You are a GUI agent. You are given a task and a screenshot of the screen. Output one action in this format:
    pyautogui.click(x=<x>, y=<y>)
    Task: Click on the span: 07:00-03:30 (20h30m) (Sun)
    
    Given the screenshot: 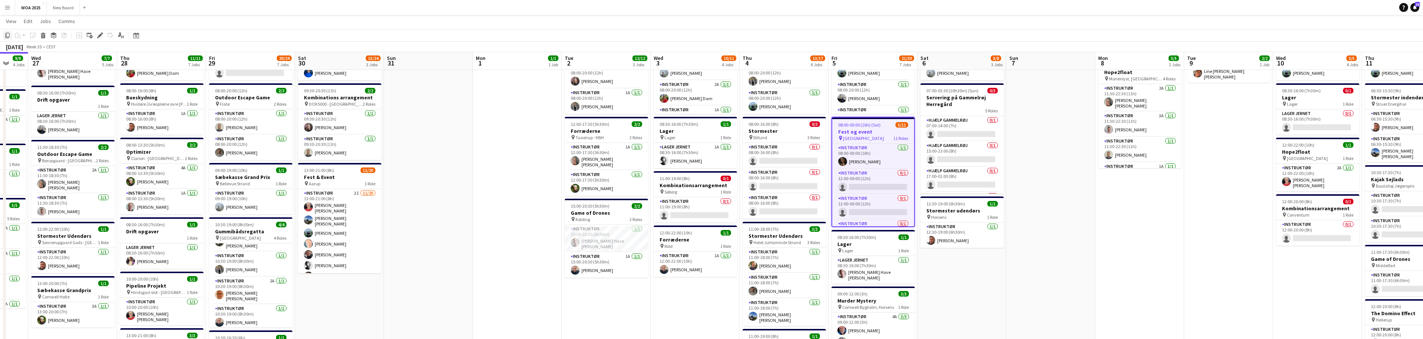 What is the action you would take?
    pyautogui.click(x=952, y=90)
    